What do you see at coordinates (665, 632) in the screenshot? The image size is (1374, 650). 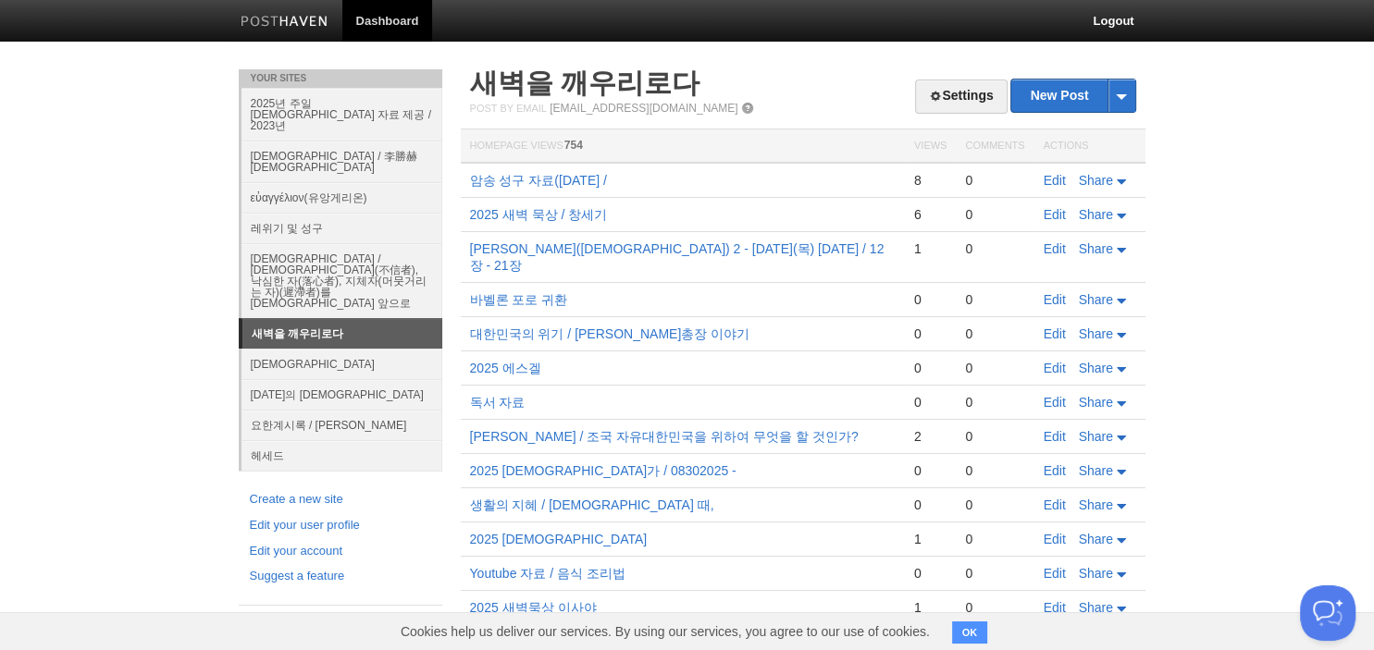 I see `span: Cookies help us deliver our services. By using our services, you agree to our use of cookies.` at bounding box center [665, 632].